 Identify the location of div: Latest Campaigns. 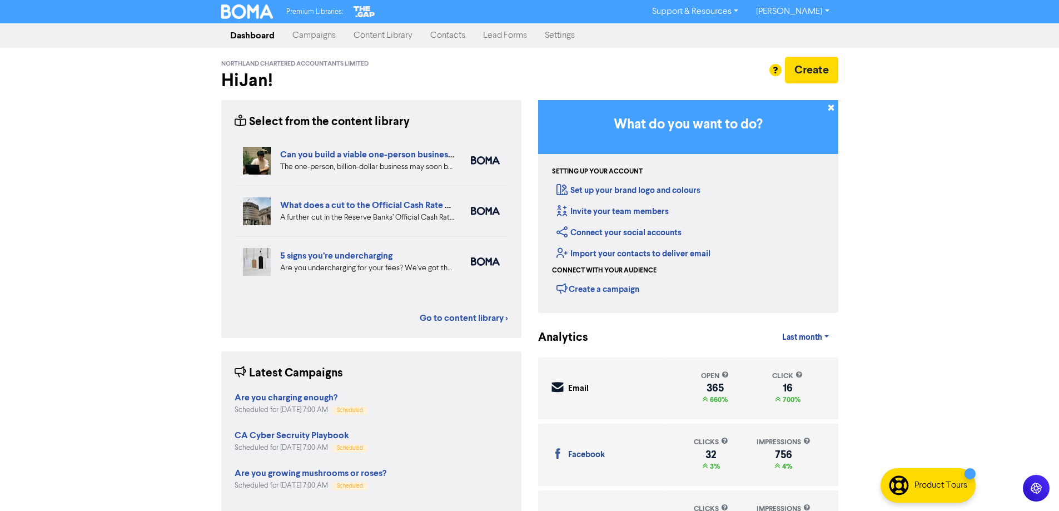
(289, 373).